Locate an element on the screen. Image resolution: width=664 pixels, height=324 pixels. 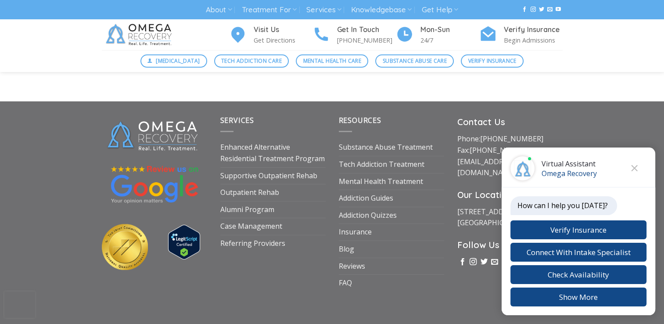
a: Verify LegitScript Approval for www.omegarecovery.org is located at coordinates (184, 241).